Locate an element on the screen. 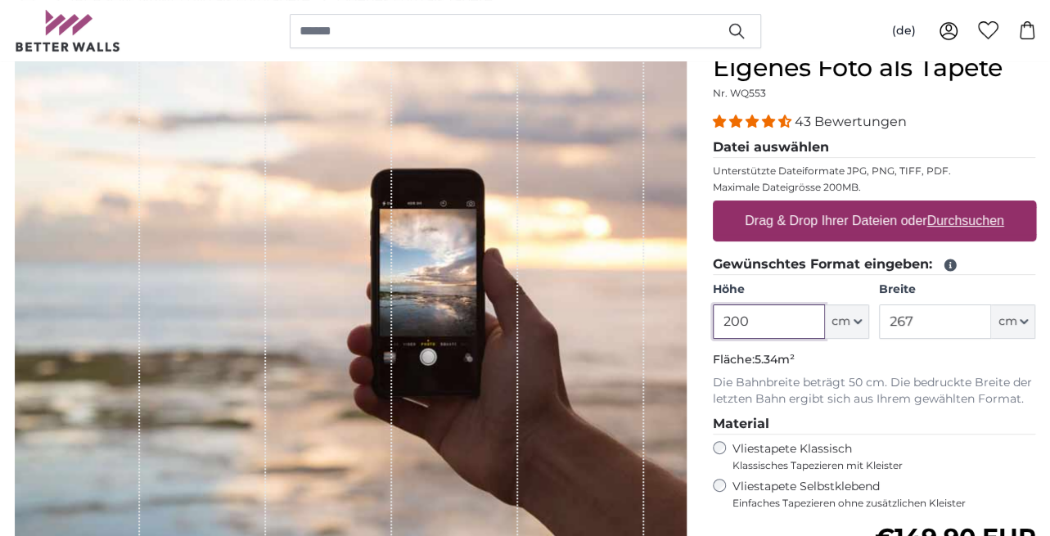  span: 43 Bewertungen is located at coordinates (850, 121).